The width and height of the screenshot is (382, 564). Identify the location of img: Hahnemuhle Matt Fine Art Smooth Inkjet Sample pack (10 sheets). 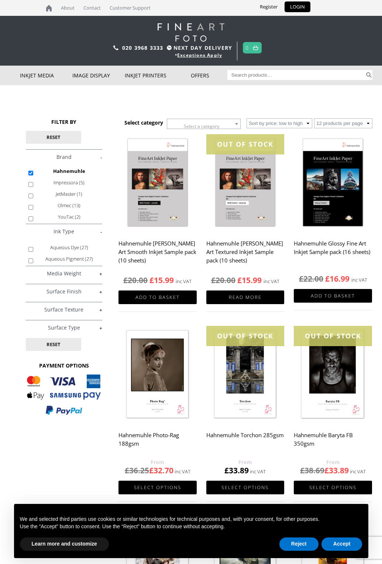
(157, 183).